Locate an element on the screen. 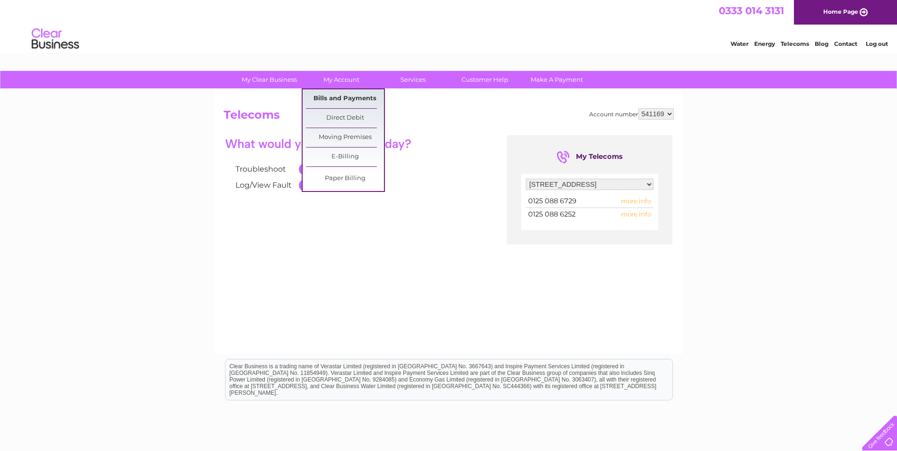 This screenshot has width=897, height=451. a: Customer Help is located at coordinates (485, 79).